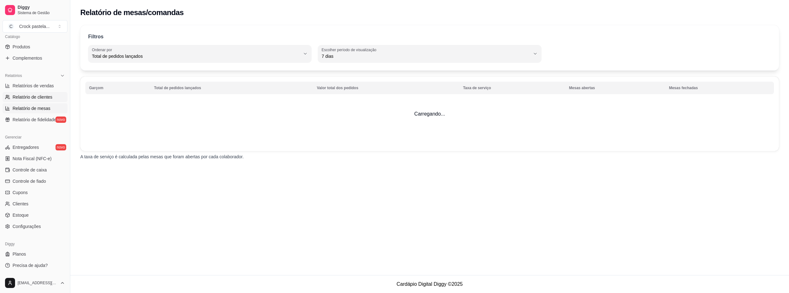 This screenshot has height=293, width=789. What do you see at coordinates (35, 137) in the screenshot?
I see `div: Gerenciar` at bounding box center [35, 137].